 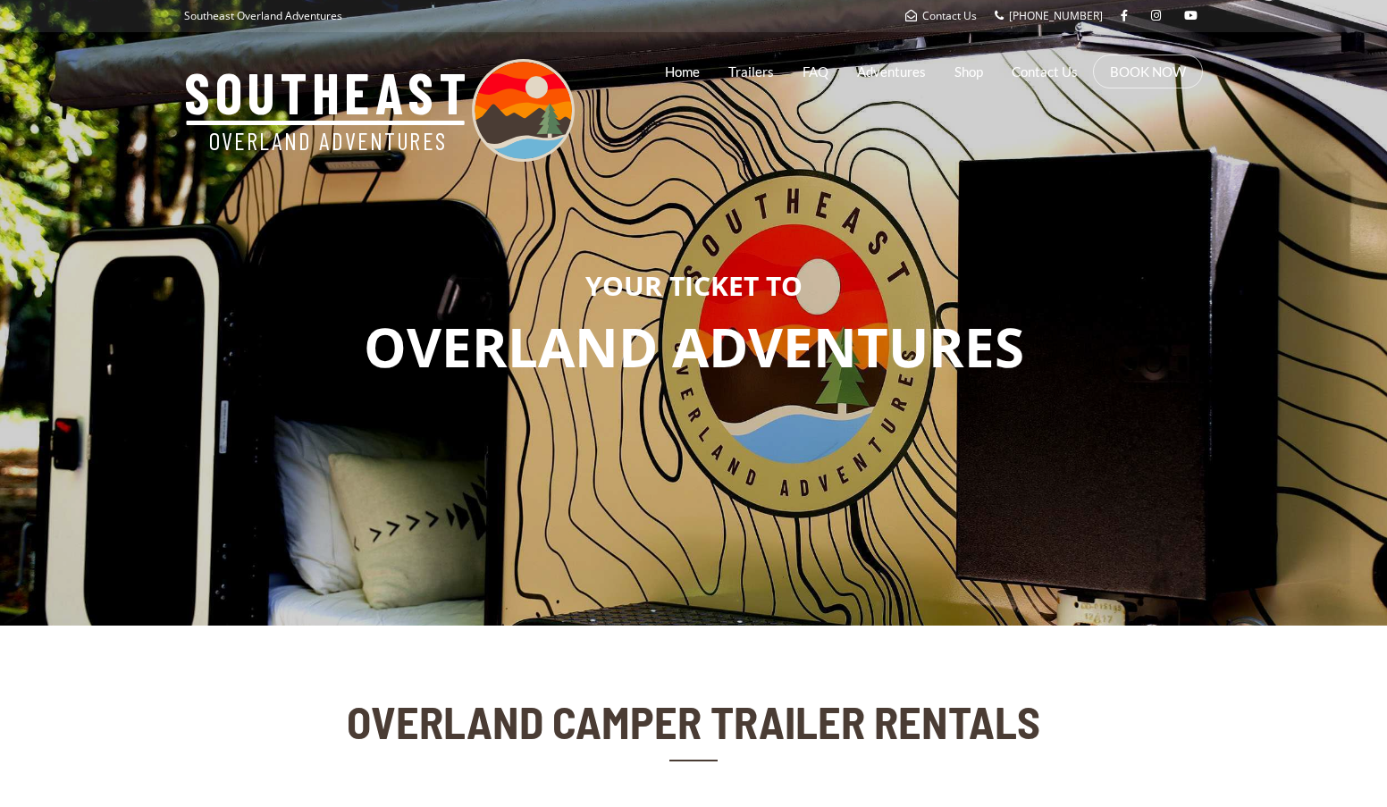 What do you see at coordinates (694, 285) in the screenshot?
I see `h3: YOUR TICKET TO` at bounding box center [694, 285].